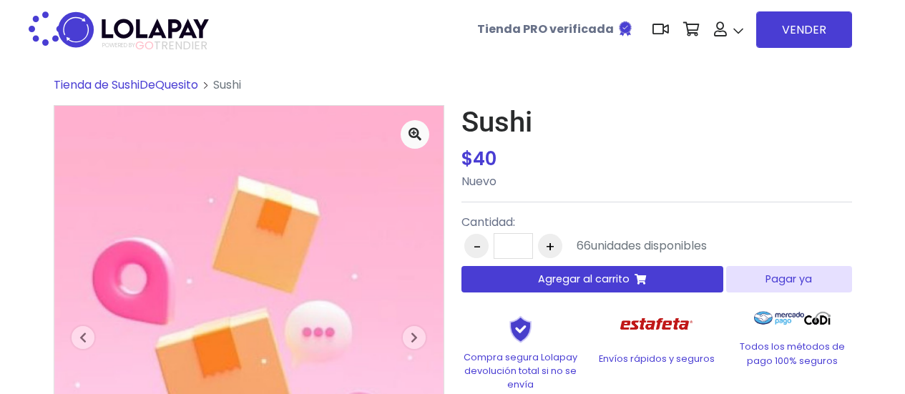 The image size is (905, 394). Describe the element at coordinates (521, 371) in the screenshot. I see `p: Compra segura Lolapay devolución total si no se envía` at that location.